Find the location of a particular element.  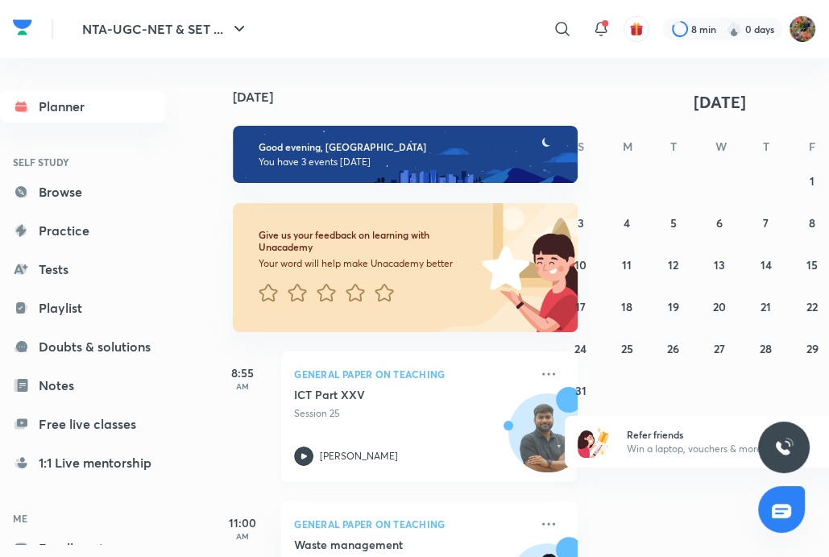

button: August 25, 2025 is located at coordinates (627, 348).